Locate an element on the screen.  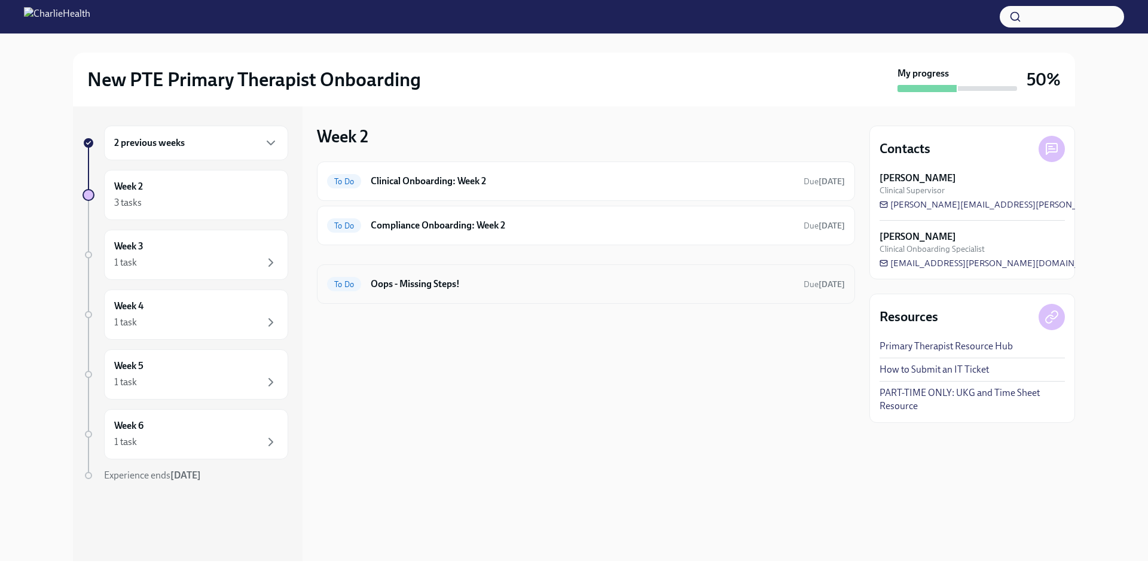
div: 2 previous weeks is located at coordinates (196, 143).